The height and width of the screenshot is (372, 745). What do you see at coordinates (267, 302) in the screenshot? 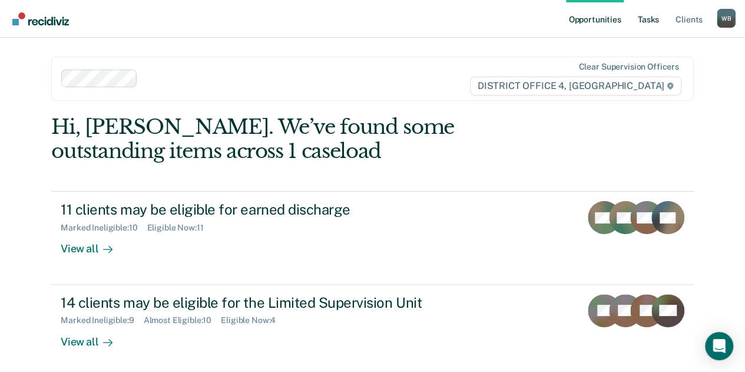
I see `div: 14 clients may be eligible for the Limited Supervision Unit` at bounding box center [267, 302].